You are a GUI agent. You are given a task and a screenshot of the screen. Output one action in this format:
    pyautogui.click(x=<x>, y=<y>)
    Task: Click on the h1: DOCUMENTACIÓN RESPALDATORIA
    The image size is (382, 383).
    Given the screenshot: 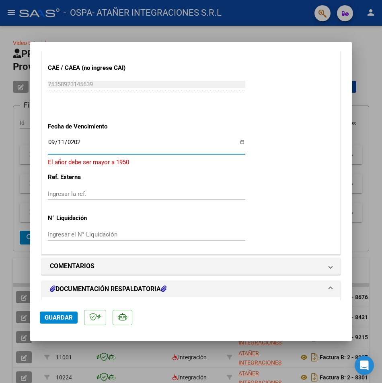 What is the action you would take?
    pyautogui.click(x=108, y=289)
    